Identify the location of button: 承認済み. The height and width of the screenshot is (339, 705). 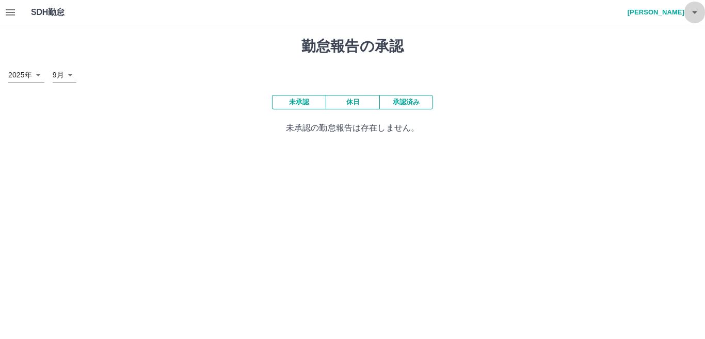
(406, 102).